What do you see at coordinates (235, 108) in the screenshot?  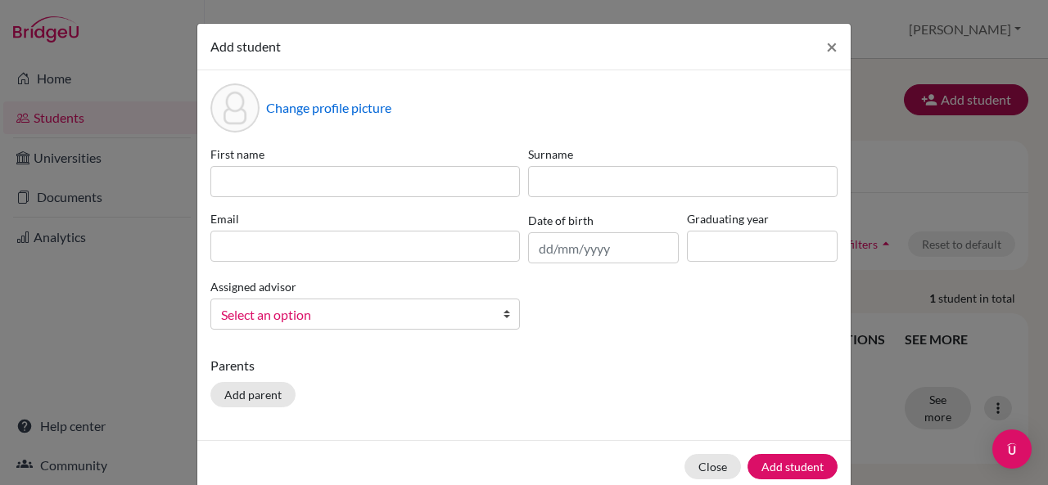 I see `div: Profile picture` at bounding box center [235, 108].